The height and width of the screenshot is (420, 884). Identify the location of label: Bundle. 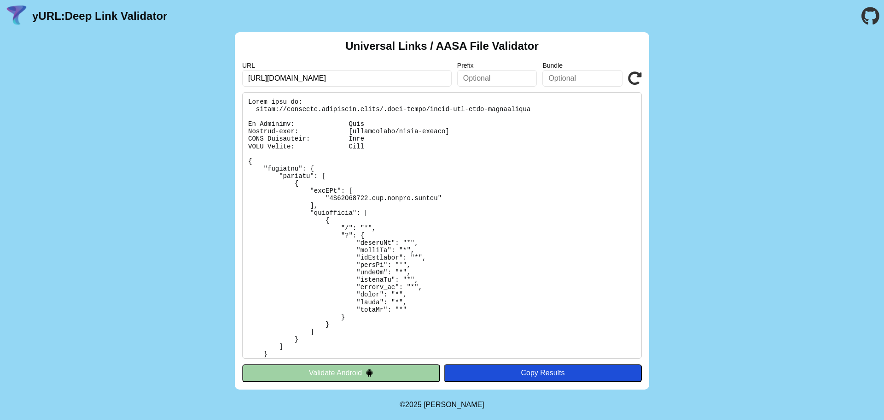
(583, 65).